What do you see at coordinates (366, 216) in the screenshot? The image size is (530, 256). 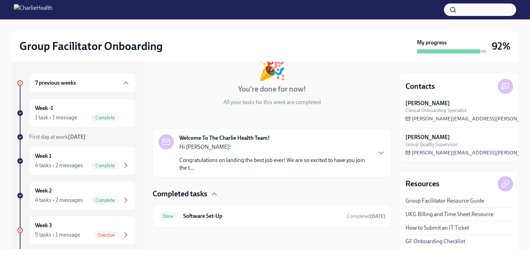 I see `span: July 8th, 2025 19:55` at bounding box center [366, 216].